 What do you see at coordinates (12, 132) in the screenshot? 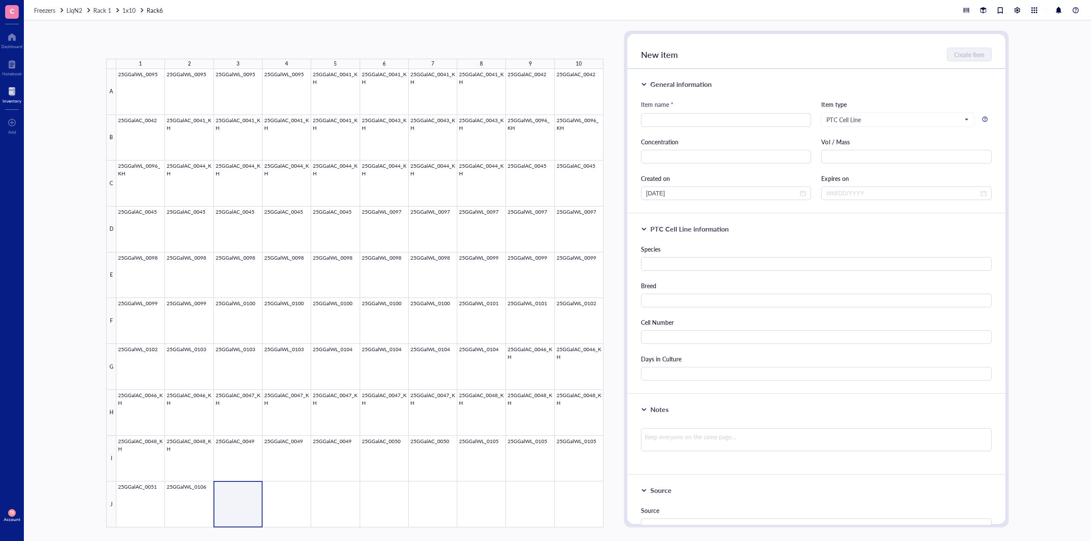
I see `div: Add` at bounding box center [12, 132].